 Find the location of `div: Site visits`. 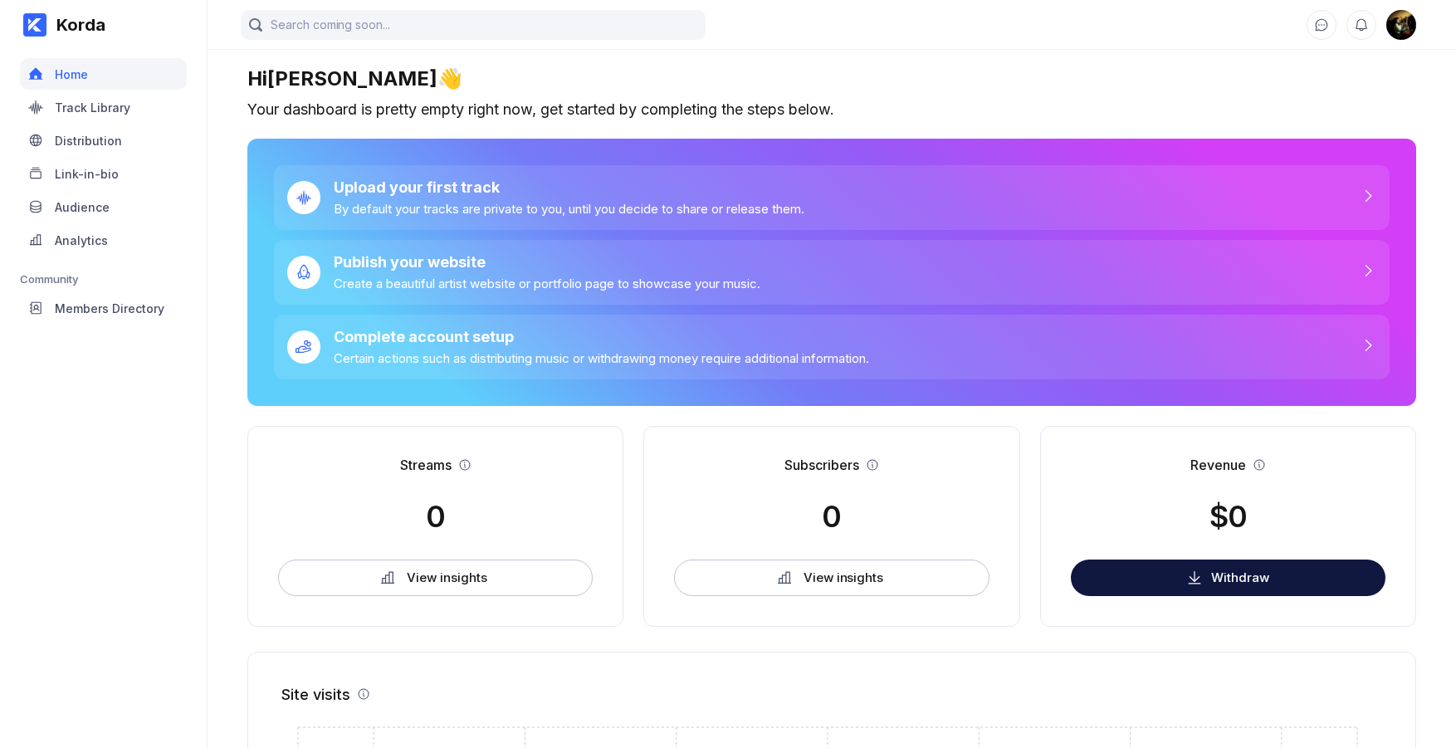

div: Site visits is located at coordinates (315, 694).